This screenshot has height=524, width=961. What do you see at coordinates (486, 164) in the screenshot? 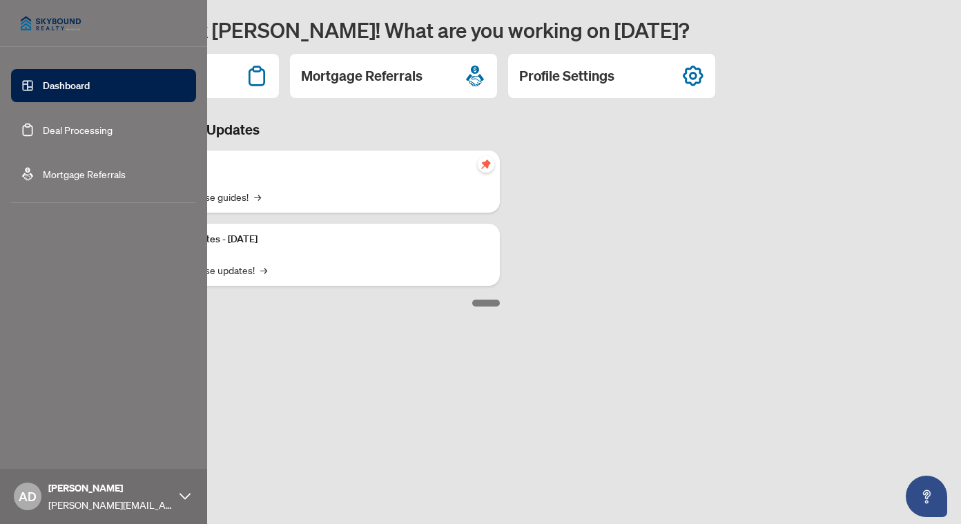
I see `span: pushpin` at bounding box center [486, 164].